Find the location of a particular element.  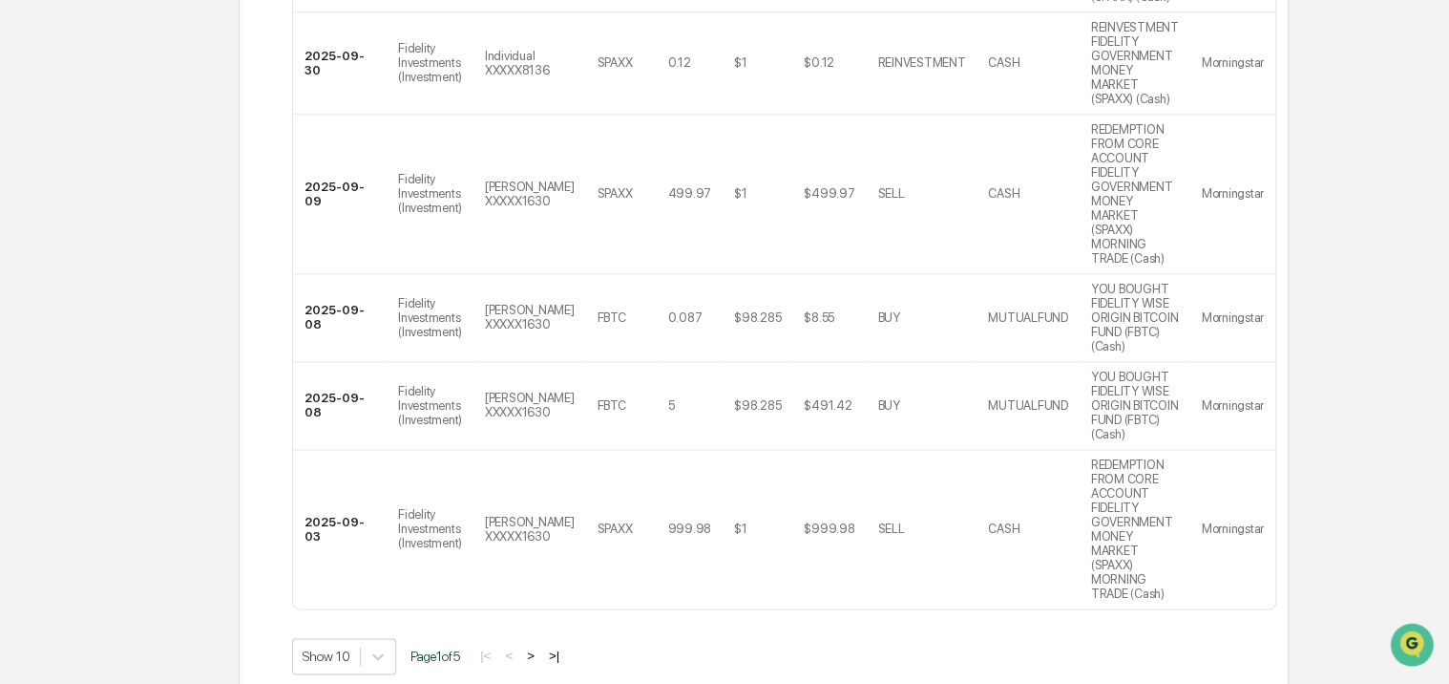

span: Pylon is located at coordinates (210, 330).